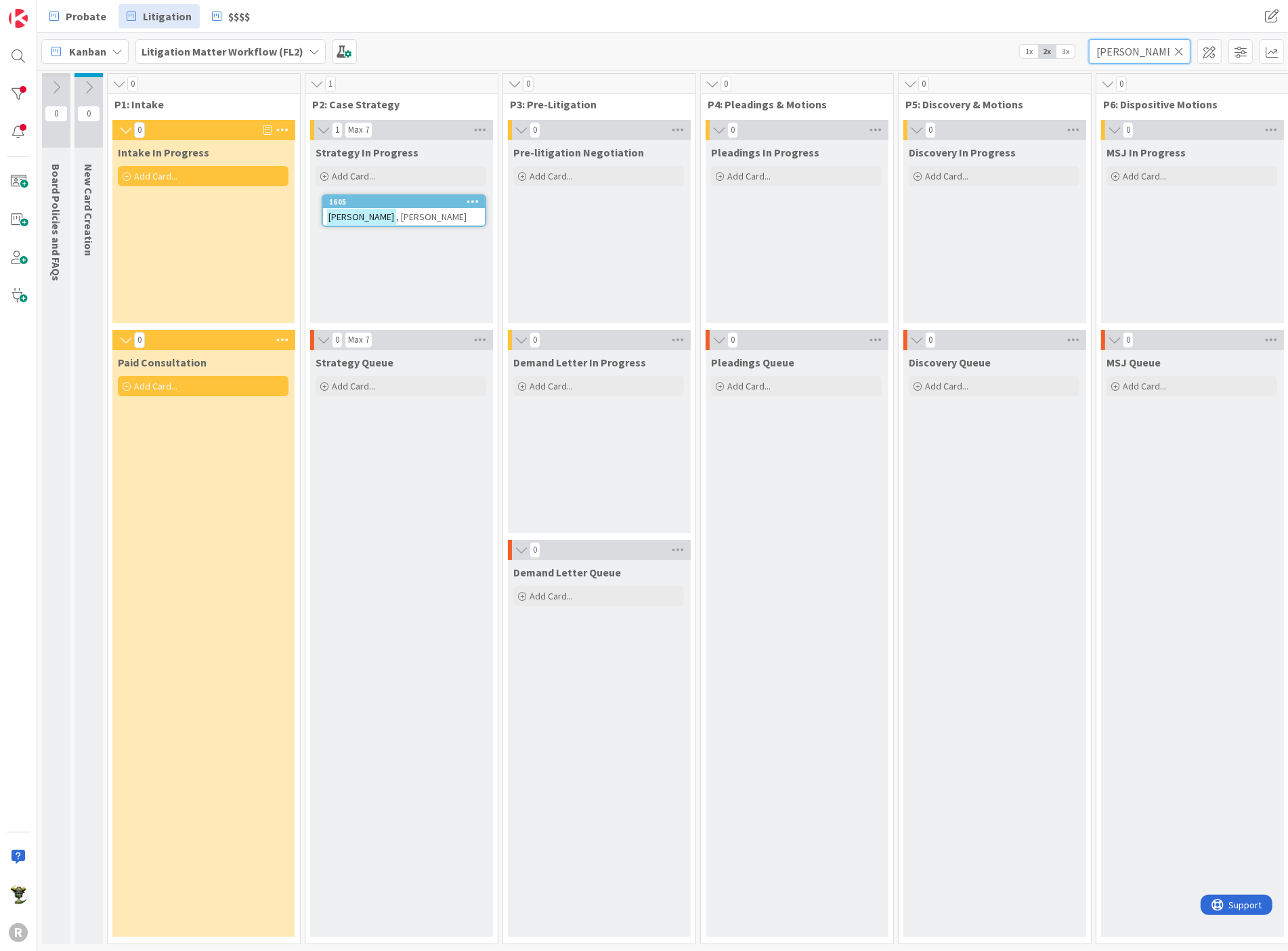 This screenshot has height=951, width=1288. What do you see at coordinates (1133, 362) in the screenshot?
I see `span: MSJ Queue` at bounding box center [1133, 362].